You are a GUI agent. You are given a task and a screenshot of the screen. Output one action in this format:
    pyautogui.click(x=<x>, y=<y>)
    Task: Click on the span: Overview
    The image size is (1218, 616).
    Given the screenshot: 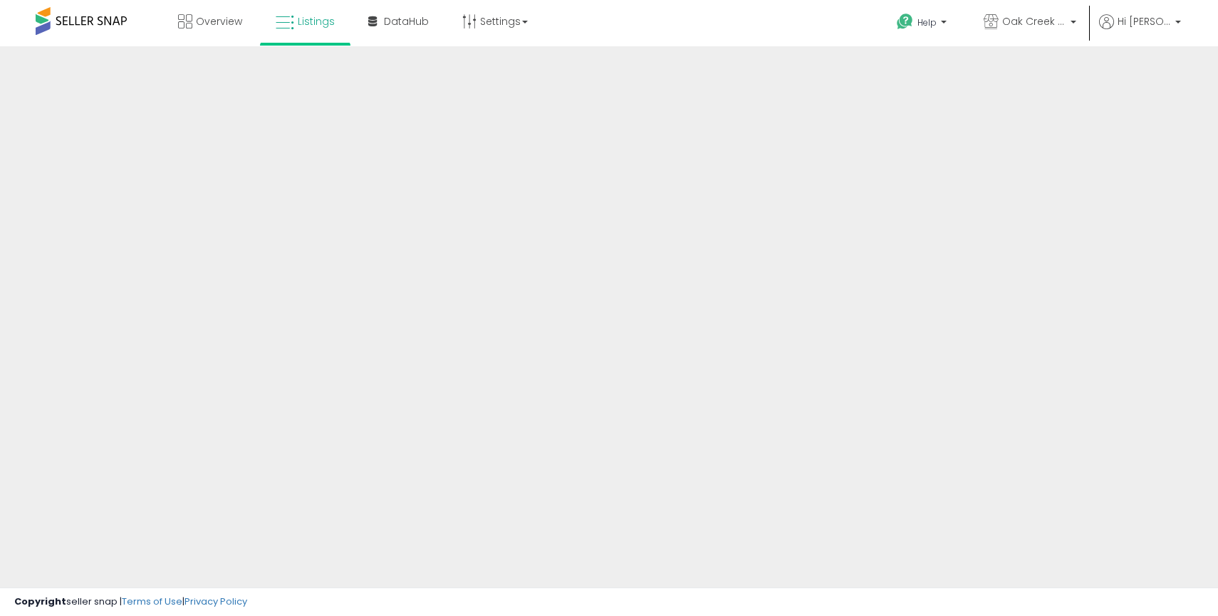 What is the action you would take?
    pyautogui.click(x=219, y=21)
    